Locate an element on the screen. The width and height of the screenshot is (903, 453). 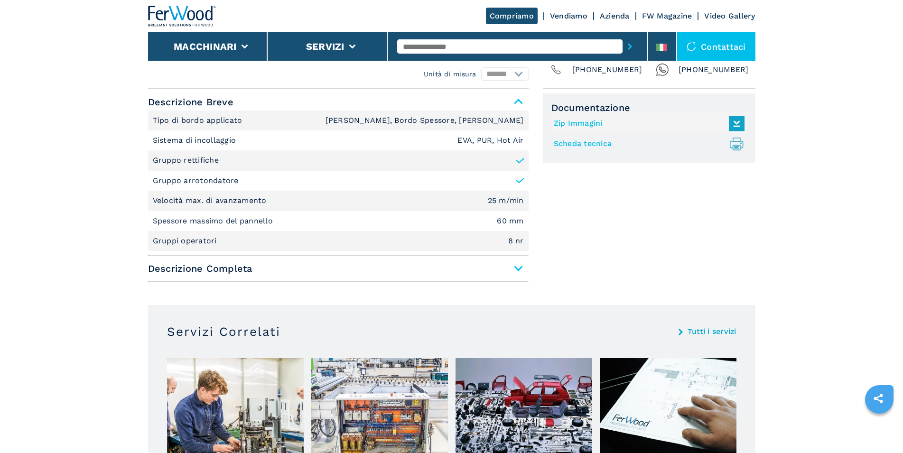
span: Descrizione Completa is located at coordinates (338, 268).